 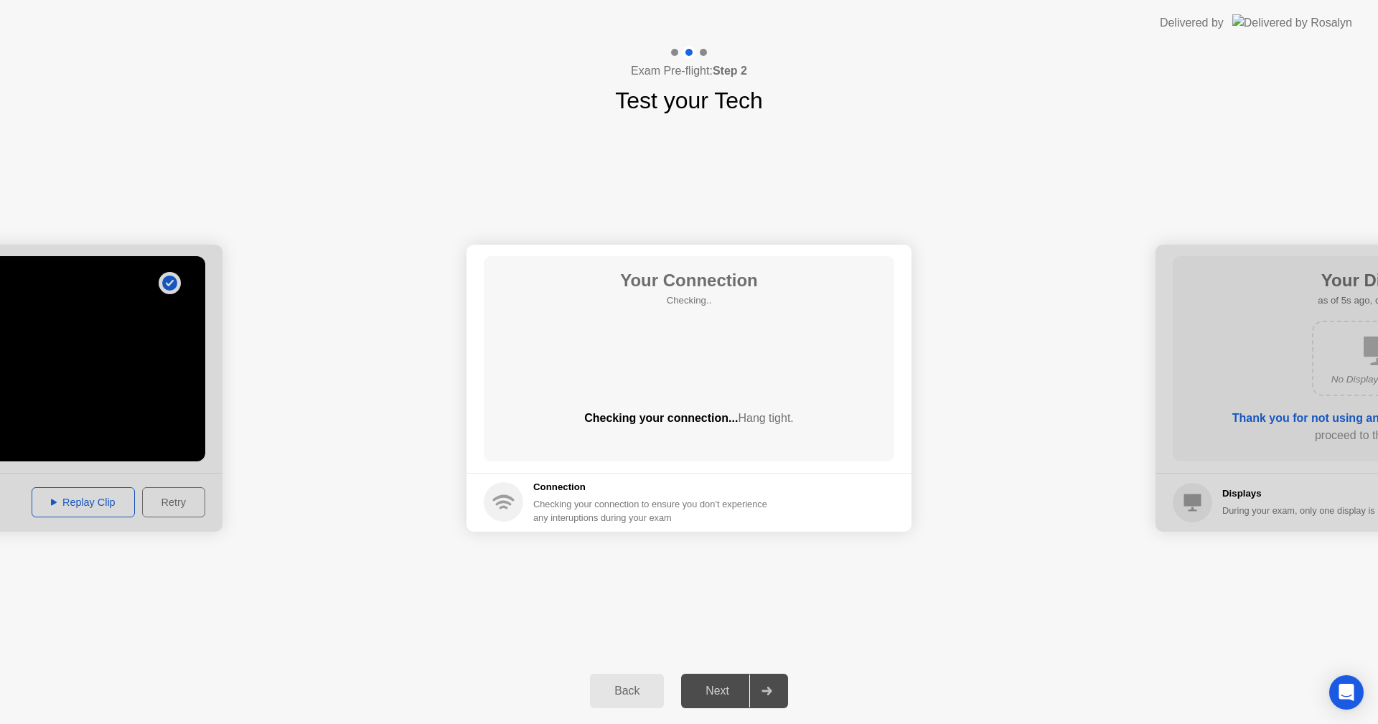 What do you see at coordinates (734, 691) in the screenshot?
I see `button: Next` at bounding box center [734, 691].